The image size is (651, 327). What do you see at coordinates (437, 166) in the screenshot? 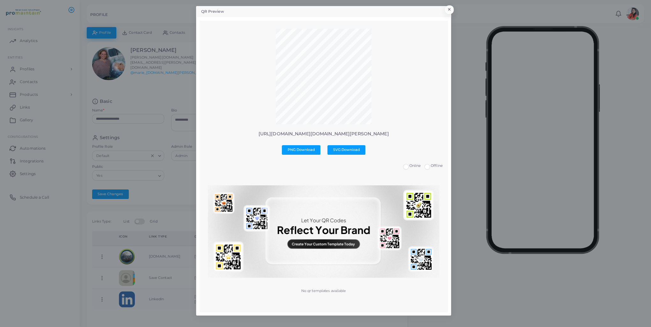
I see `span: Offline` at bounding box center [437, 166].